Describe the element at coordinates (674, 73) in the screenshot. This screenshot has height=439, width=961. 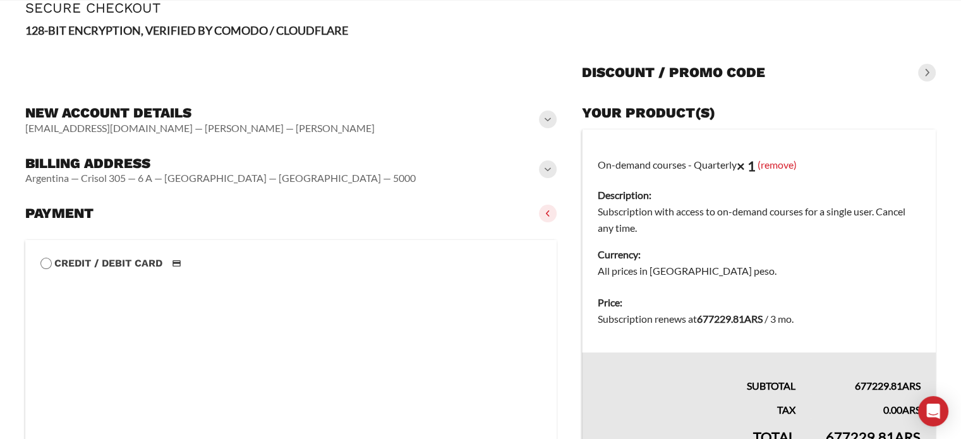
I see `h3: Discount / promo code` at that location.